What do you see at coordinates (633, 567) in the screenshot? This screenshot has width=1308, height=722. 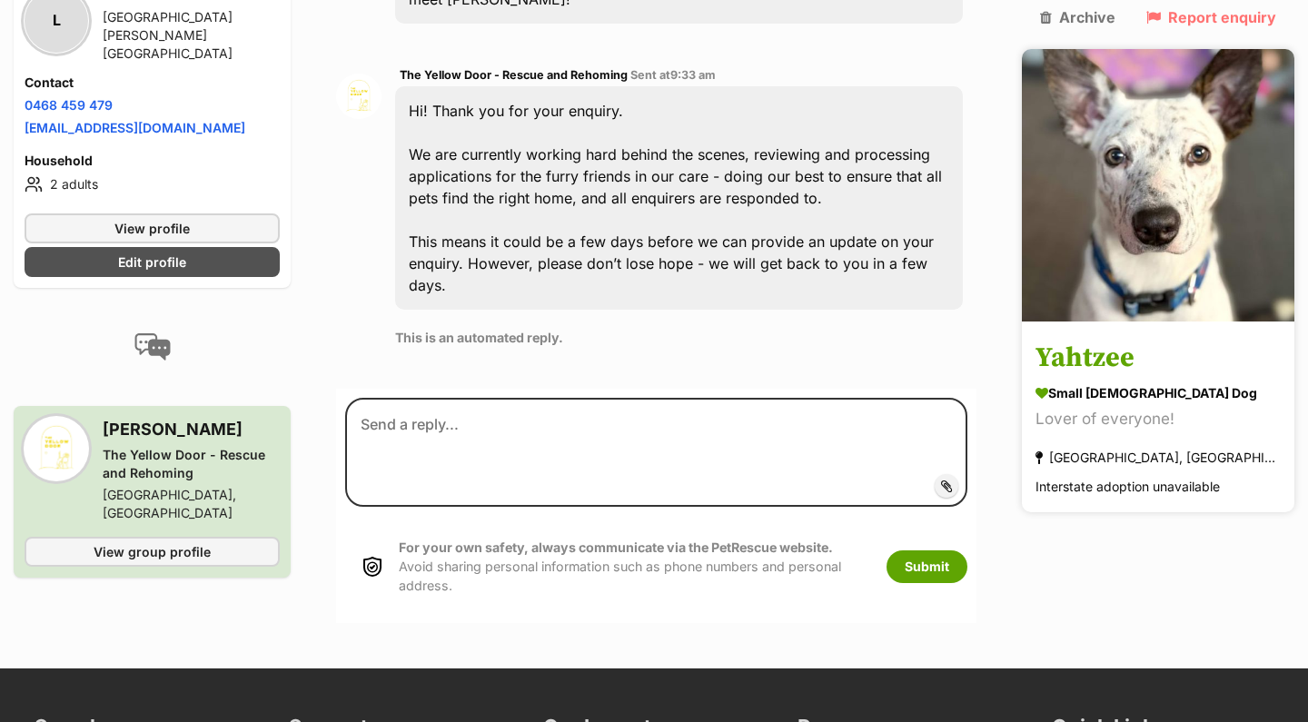 I see `p: Avoid sharing personal information such as phone numbers and personal address.` at bounding box center [633, 567].